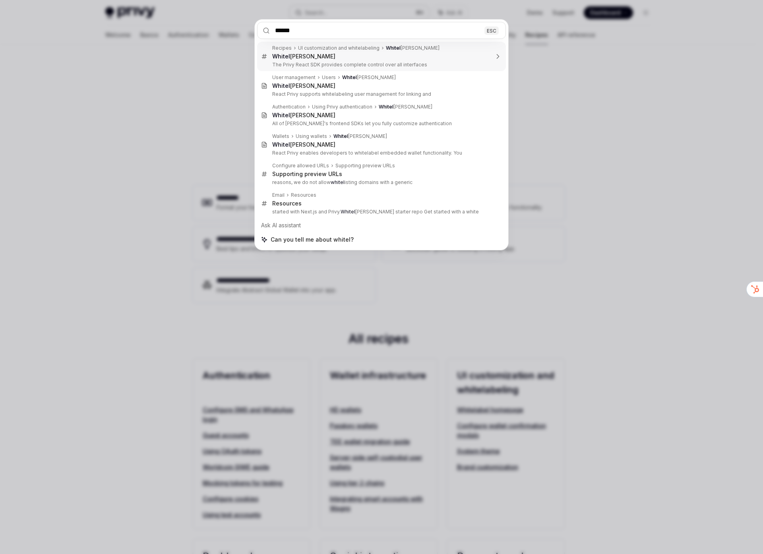  What do you see at coordinates (381, 94) in the screenshot?
I see `p: React Privy supports whitelabeling user management for linking and` at bounding box center [381, 94].